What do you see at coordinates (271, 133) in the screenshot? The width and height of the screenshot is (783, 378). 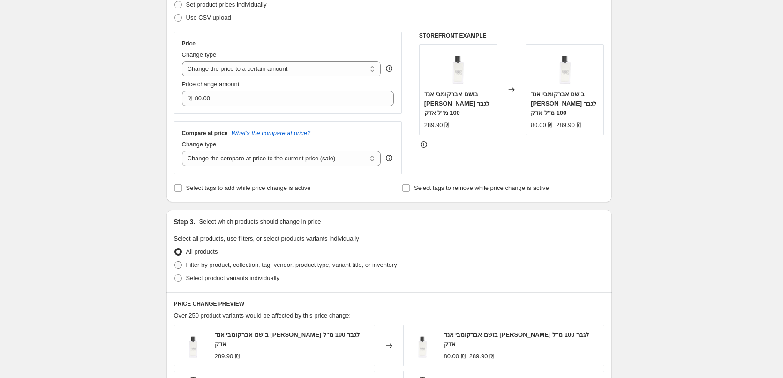 I see `i: What's the compare at price?` at bounding box center [271, 133].